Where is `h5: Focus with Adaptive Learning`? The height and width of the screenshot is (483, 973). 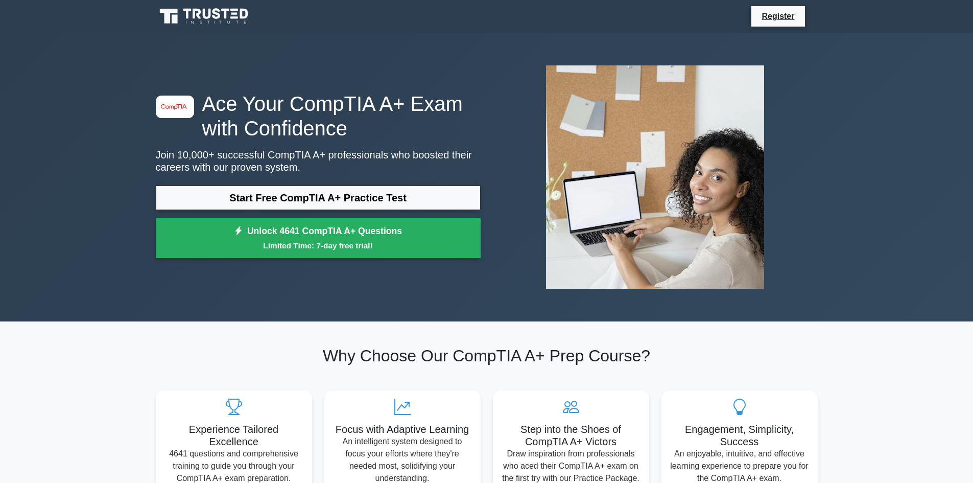
h5: Focus with Adaptive Learning is located at coordinates (403, 429).